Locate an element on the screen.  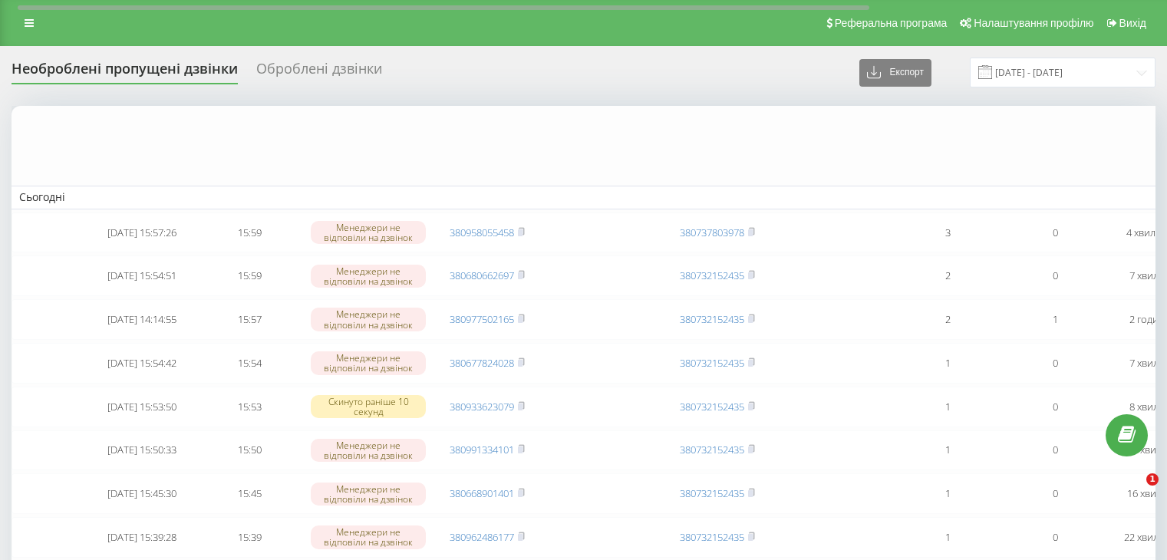
a: 380958055458 is located at coordinates (482, 233).